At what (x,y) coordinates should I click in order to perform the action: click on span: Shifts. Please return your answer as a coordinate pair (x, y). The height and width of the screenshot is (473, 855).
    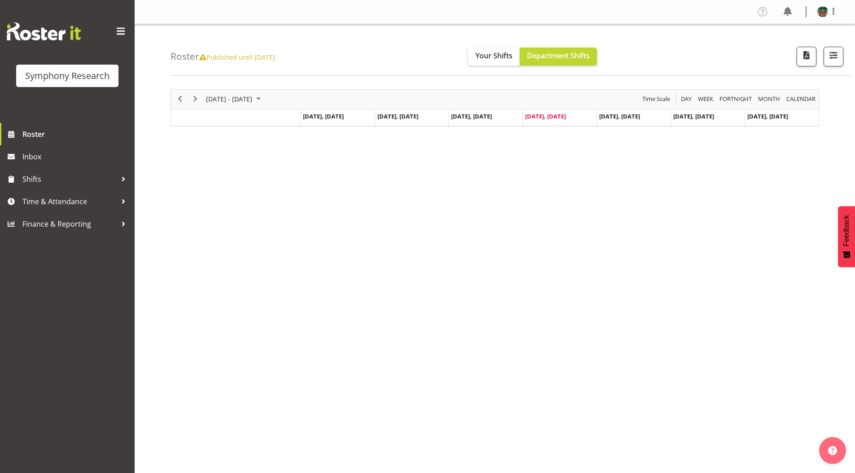
    Looking at the image, I should click on (70, 179).